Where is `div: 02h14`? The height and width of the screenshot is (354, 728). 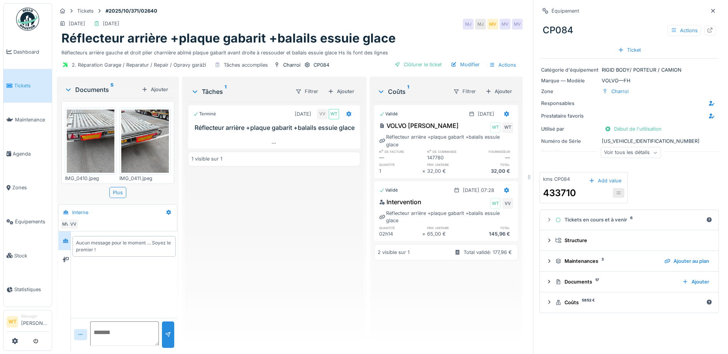 div: 02h14 is located at coordinates (400, 234).